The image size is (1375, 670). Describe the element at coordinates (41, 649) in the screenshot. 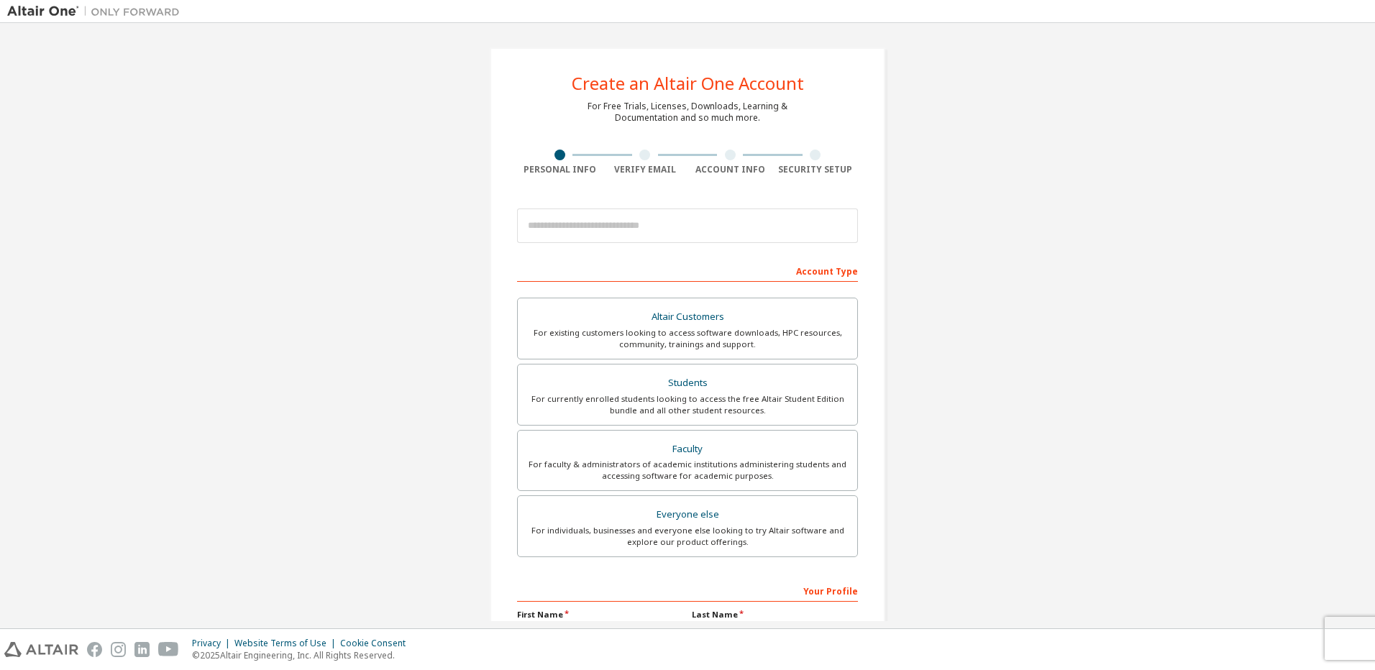

I see `img: altair_logo.svg` at that location.